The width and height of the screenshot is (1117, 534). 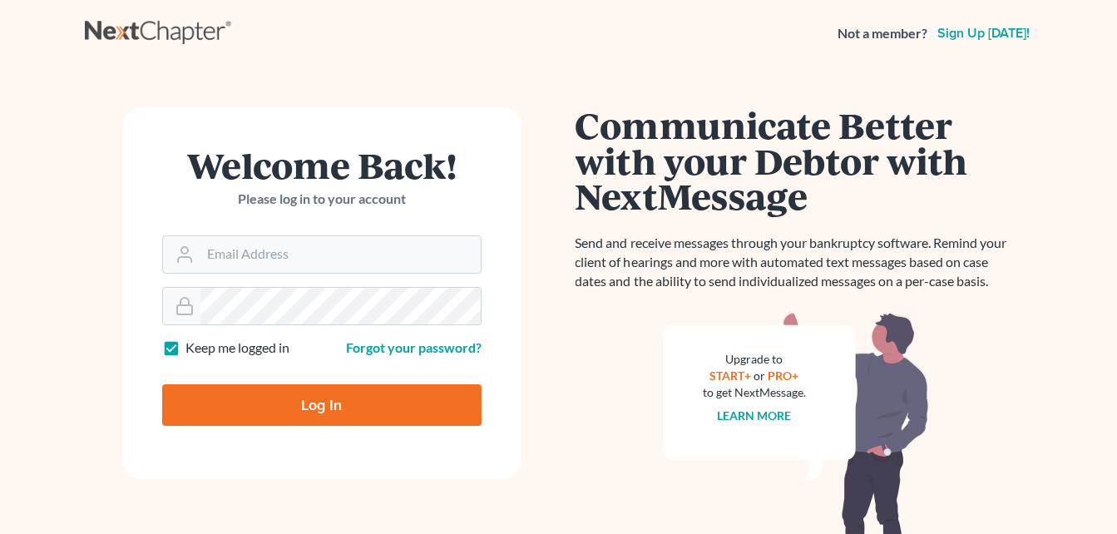 What do you see at coordinates (413, 347) in the screenshot?
I see `a: Forgot your password?` at bounding box center [413, 347].